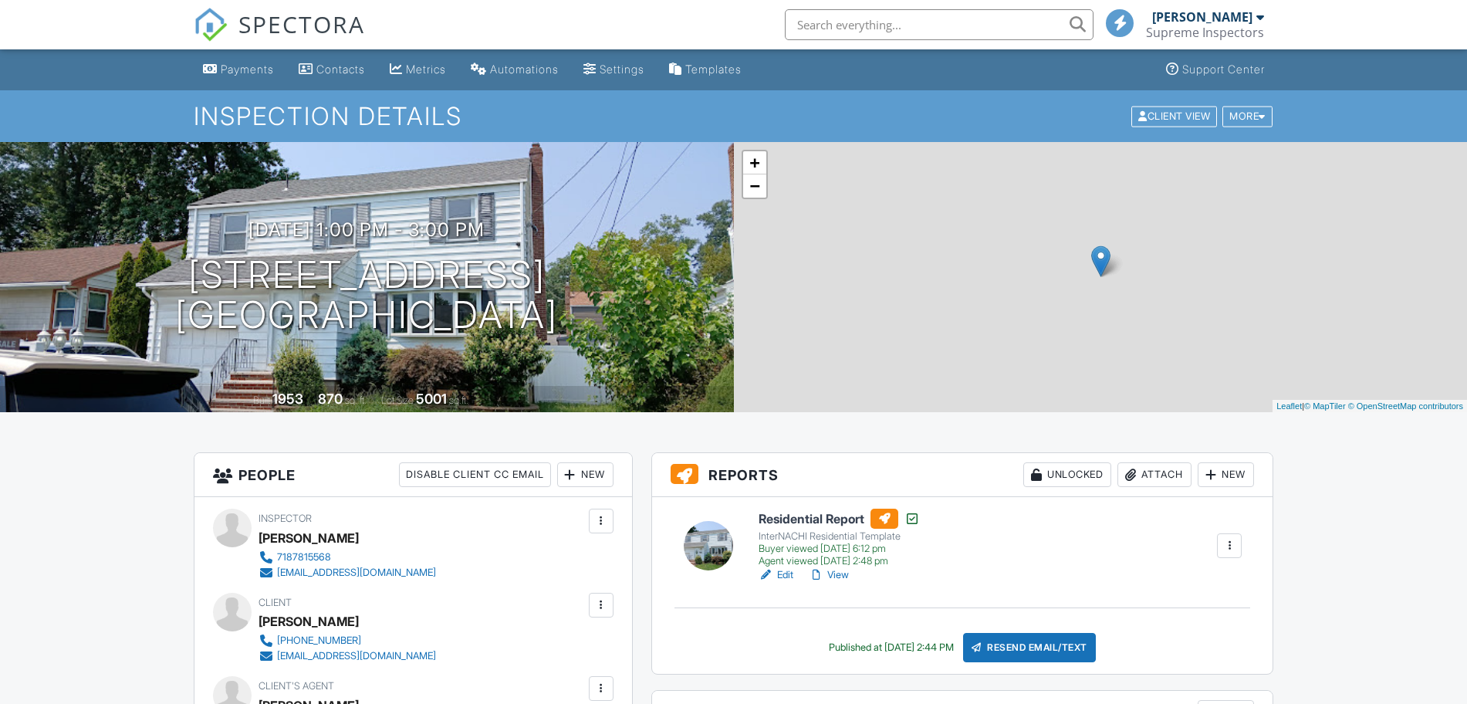  What do you see at coordinates (1289, 406) in the screenshot?
I see `a: Leaflet` at bounding box center [1289, 406].